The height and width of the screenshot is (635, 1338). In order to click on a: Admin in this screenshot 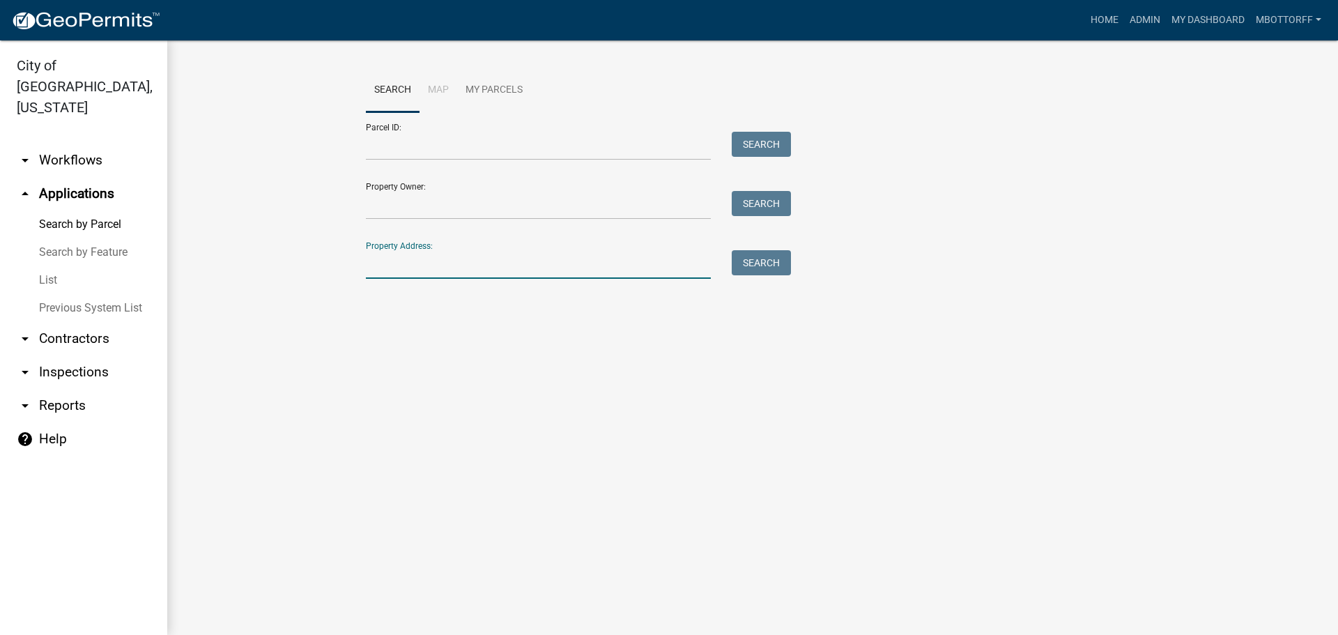, I will do `click(1145, 20)`.